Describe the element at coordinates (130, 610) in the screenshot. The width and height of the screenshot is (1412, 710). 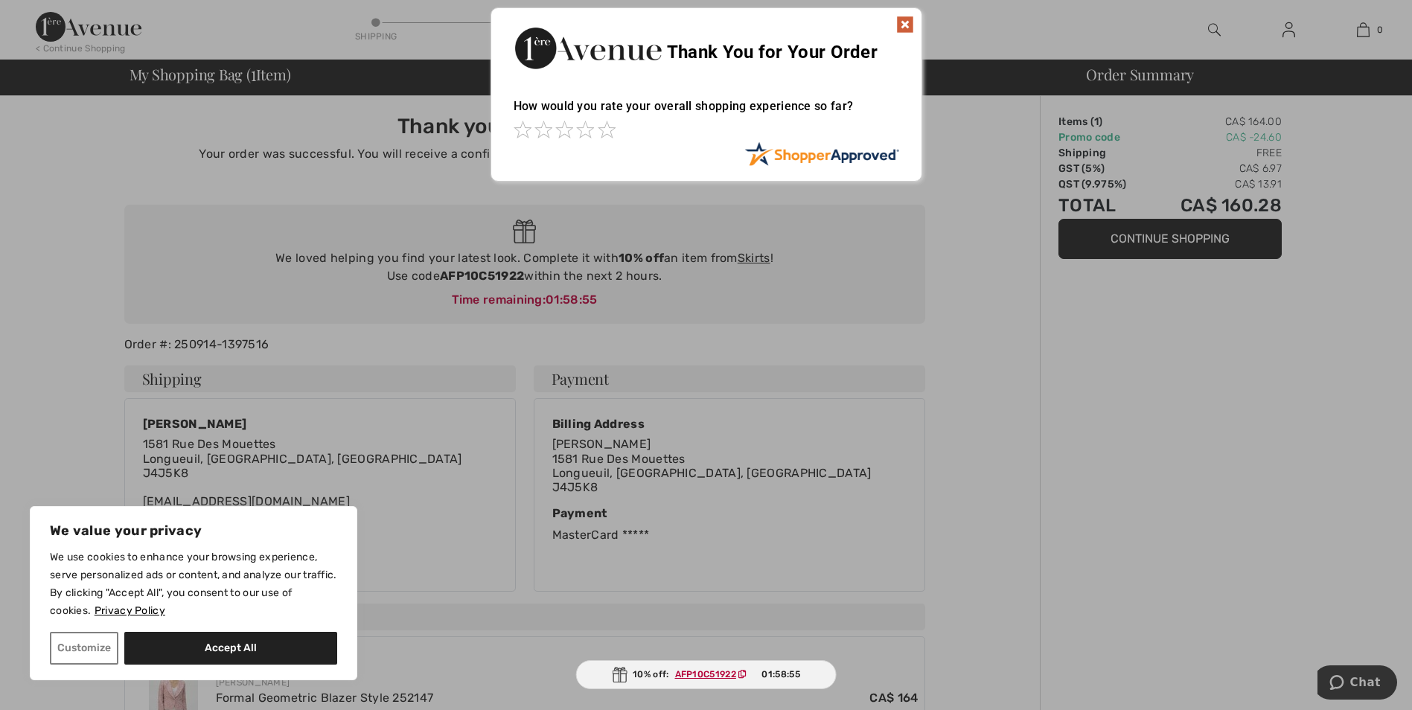
I see `a: Privacy Policy` at that location.